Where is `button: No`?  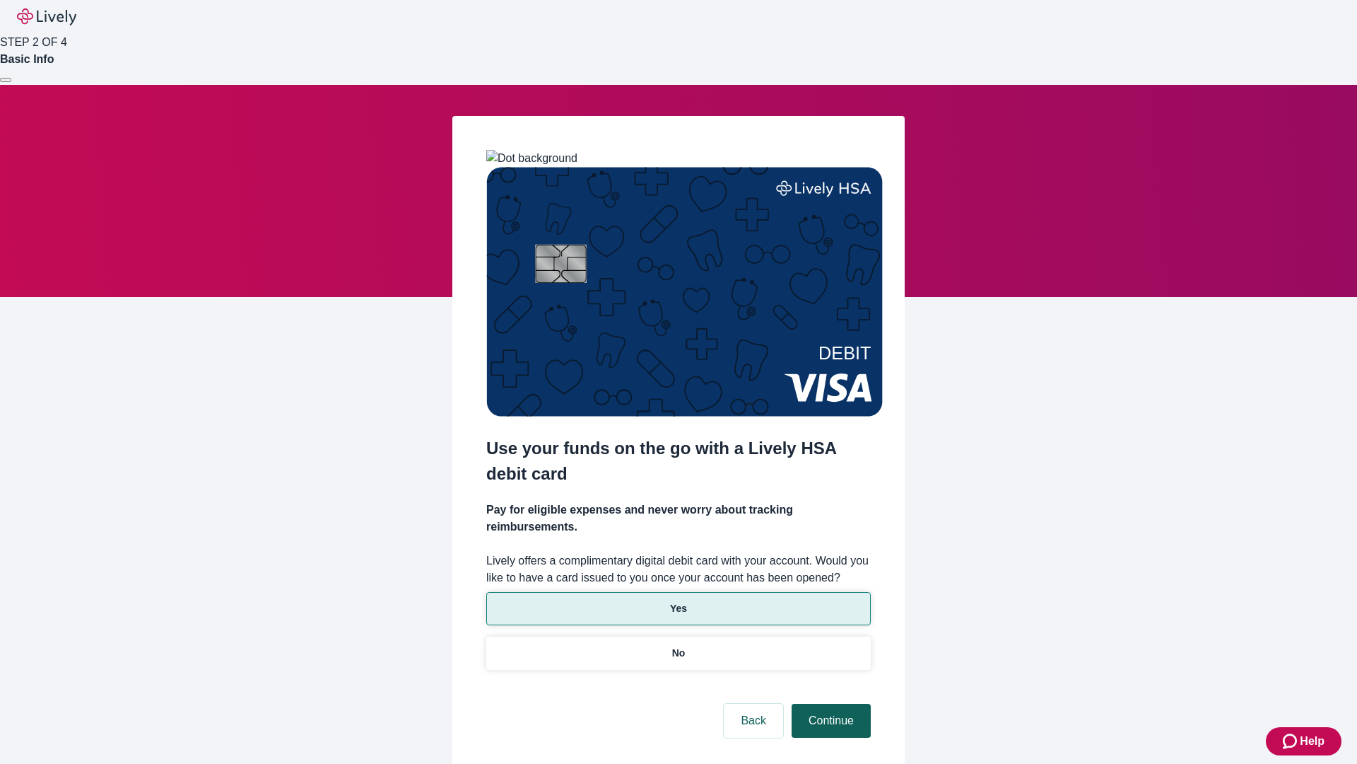 button: No is located at coordinates (679, 653).